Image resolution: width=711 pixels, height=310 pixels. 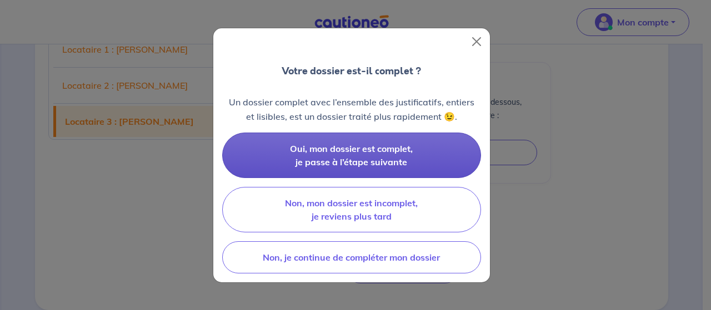 What do you see at coordinates (351, 155) in the screenshot?
I see `button: Oui, mon dossier est complet, je passe à l’étape suivante` at bounding box center [351, 155].